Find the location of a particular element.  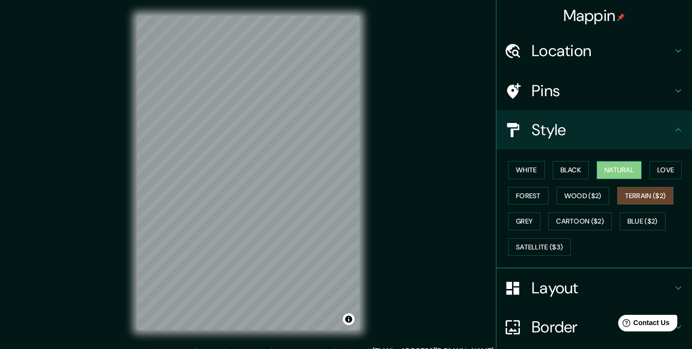

button: Grey is located at coordinates (524, 221).